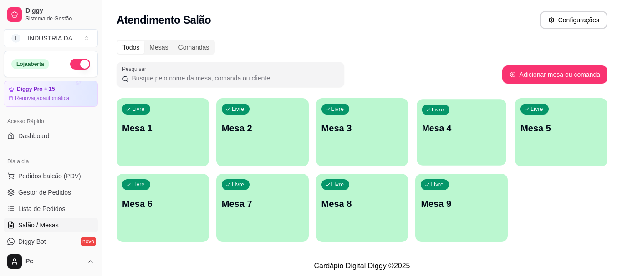 The image size is (622, 276). I want to click on p: Mesa 9, so click(461, 204).